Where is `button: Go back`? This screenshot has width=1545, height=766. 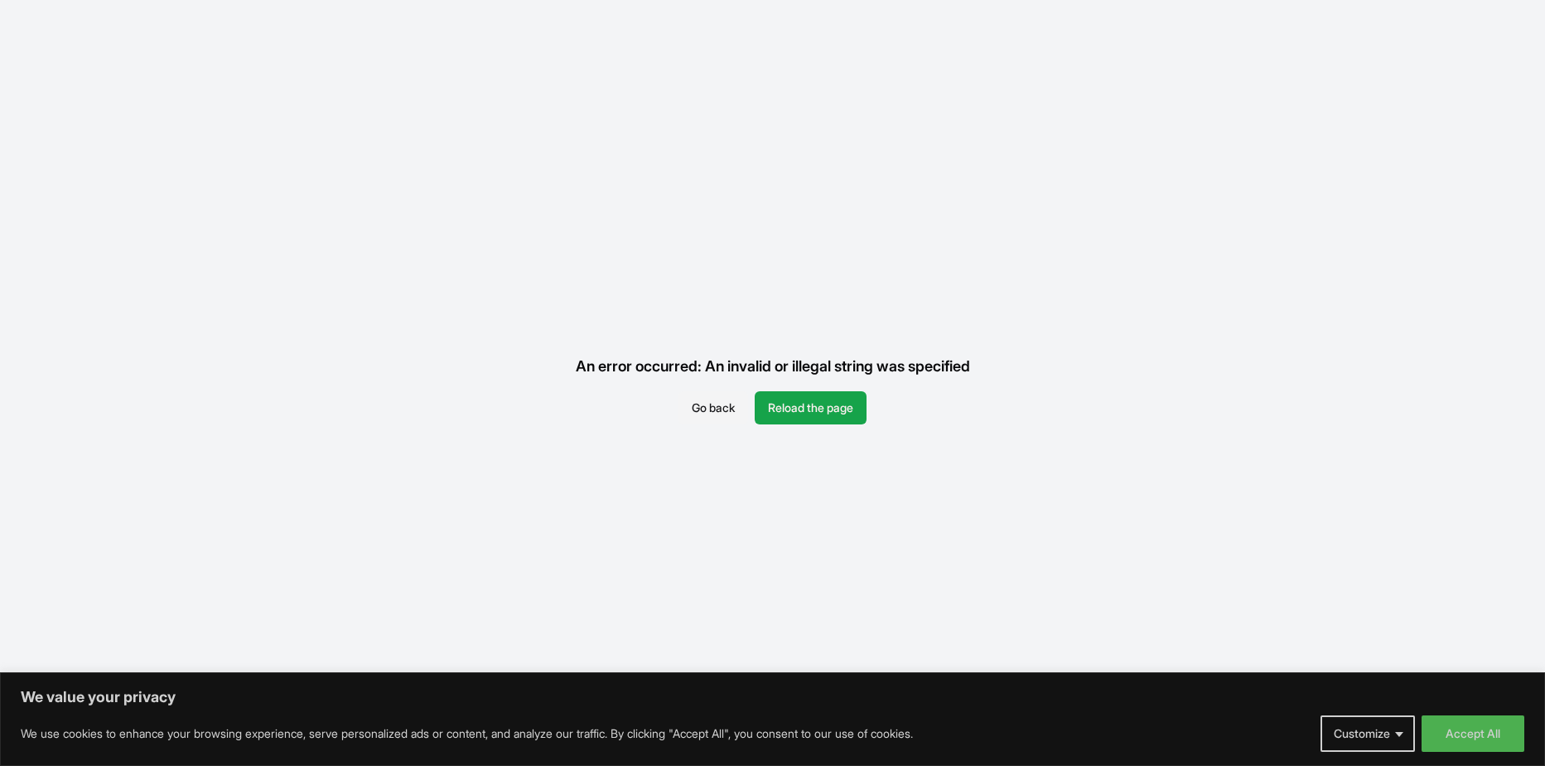
button: Go back is located at coordinates (713, 408).